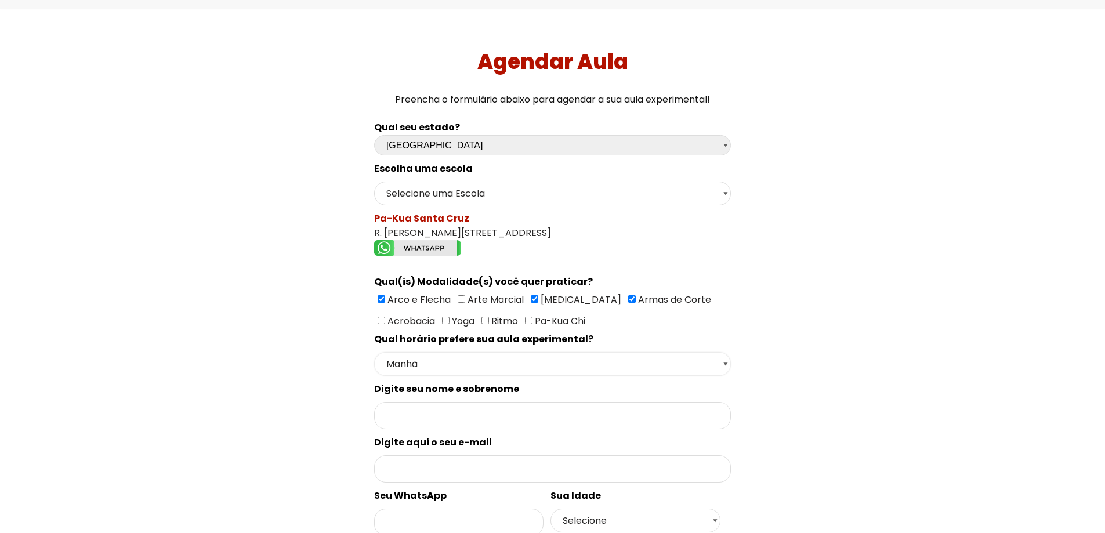 The width and height of the screenshot is (1105, 533). I want to click on span: Arte Marcial, so click(494, 299).